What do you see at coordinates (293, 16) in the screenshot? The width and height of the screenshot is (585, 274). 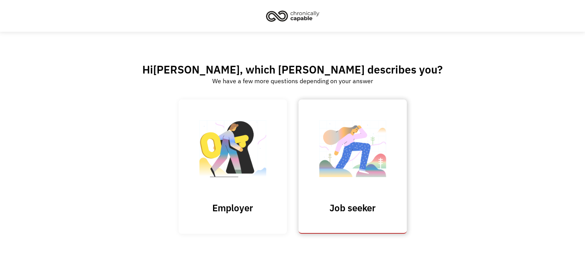 I see `img: Chronically Capable logo` at bounding box center [293, 16].